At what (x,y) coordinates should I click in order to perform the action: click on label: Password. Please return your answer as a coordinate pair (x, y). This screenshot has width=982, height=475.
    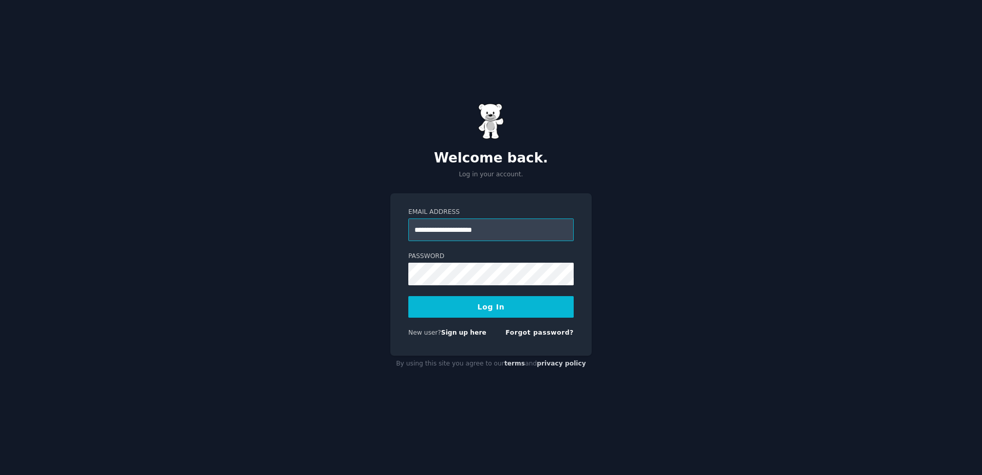
    Looking at the image, I should click on (491, 256).